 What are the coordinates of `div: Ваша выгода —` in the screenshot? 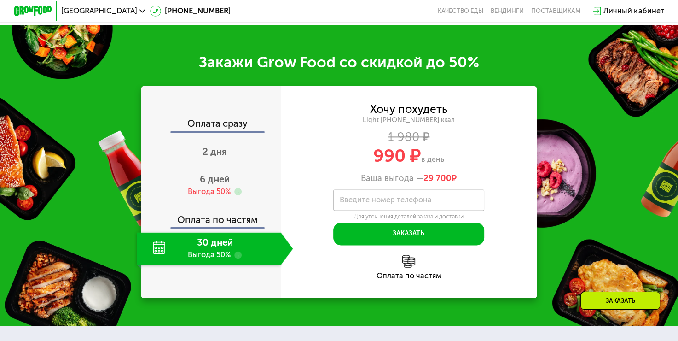 It's located at (409, 178).